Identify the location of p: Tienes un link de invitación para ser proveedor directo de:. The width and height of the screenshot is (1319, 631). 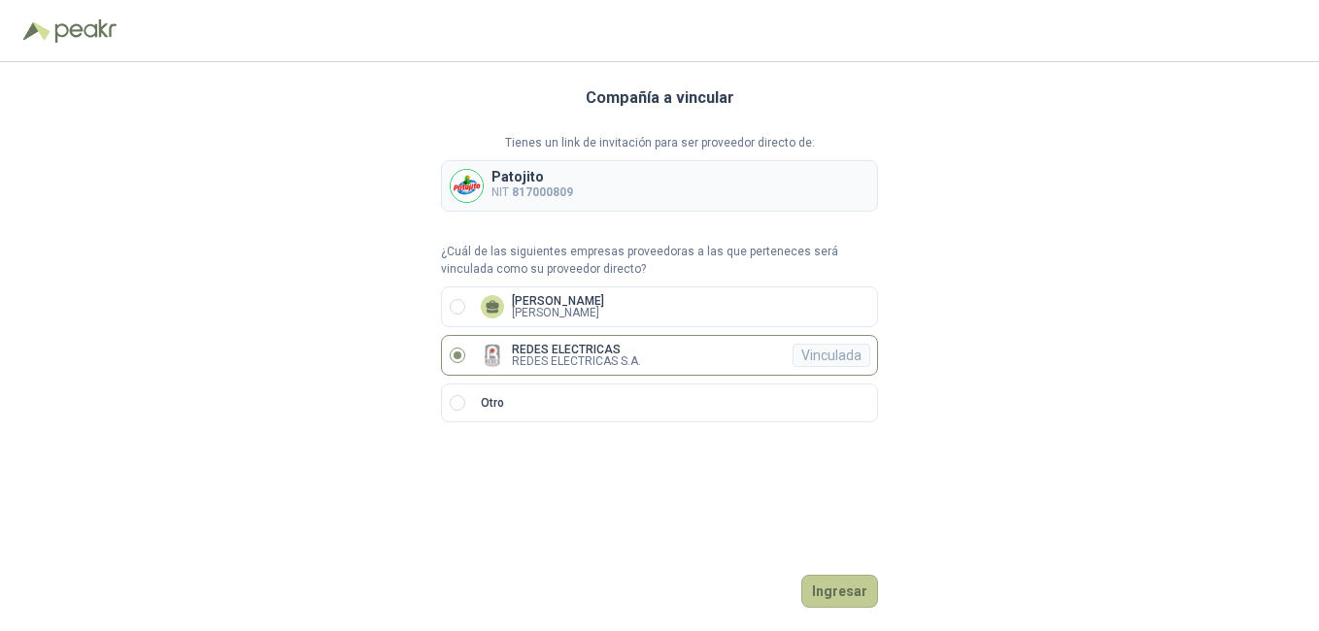
(660, 143).